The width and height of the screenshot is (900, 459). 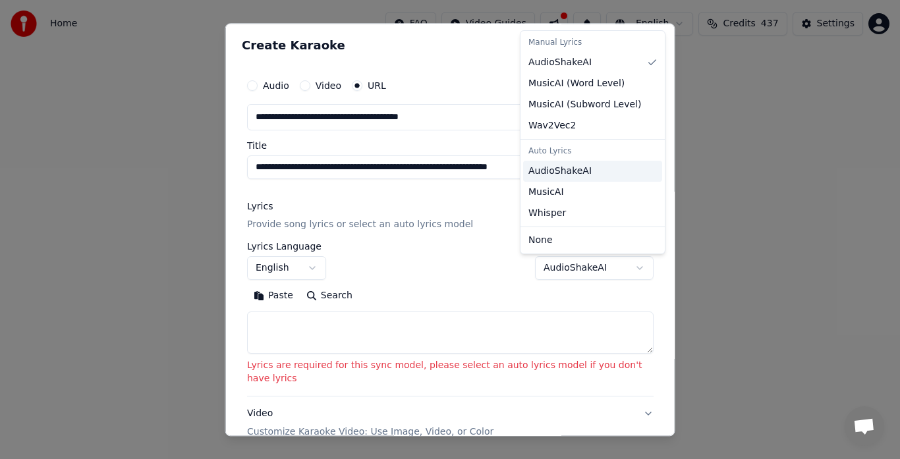 I want to click on div: Manual Lyrics, so click(x=592, y=43).